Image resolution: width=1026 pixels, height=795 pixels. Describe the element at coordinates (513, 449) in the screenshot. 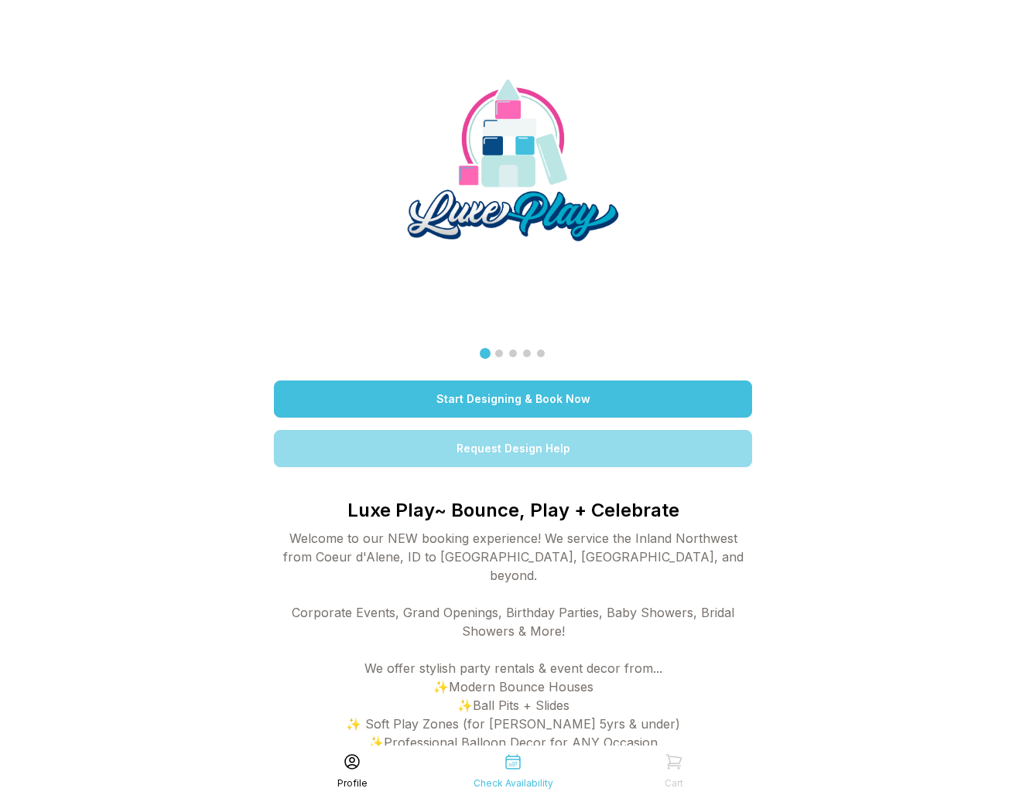

I see `a: Request Design Help` at that location.